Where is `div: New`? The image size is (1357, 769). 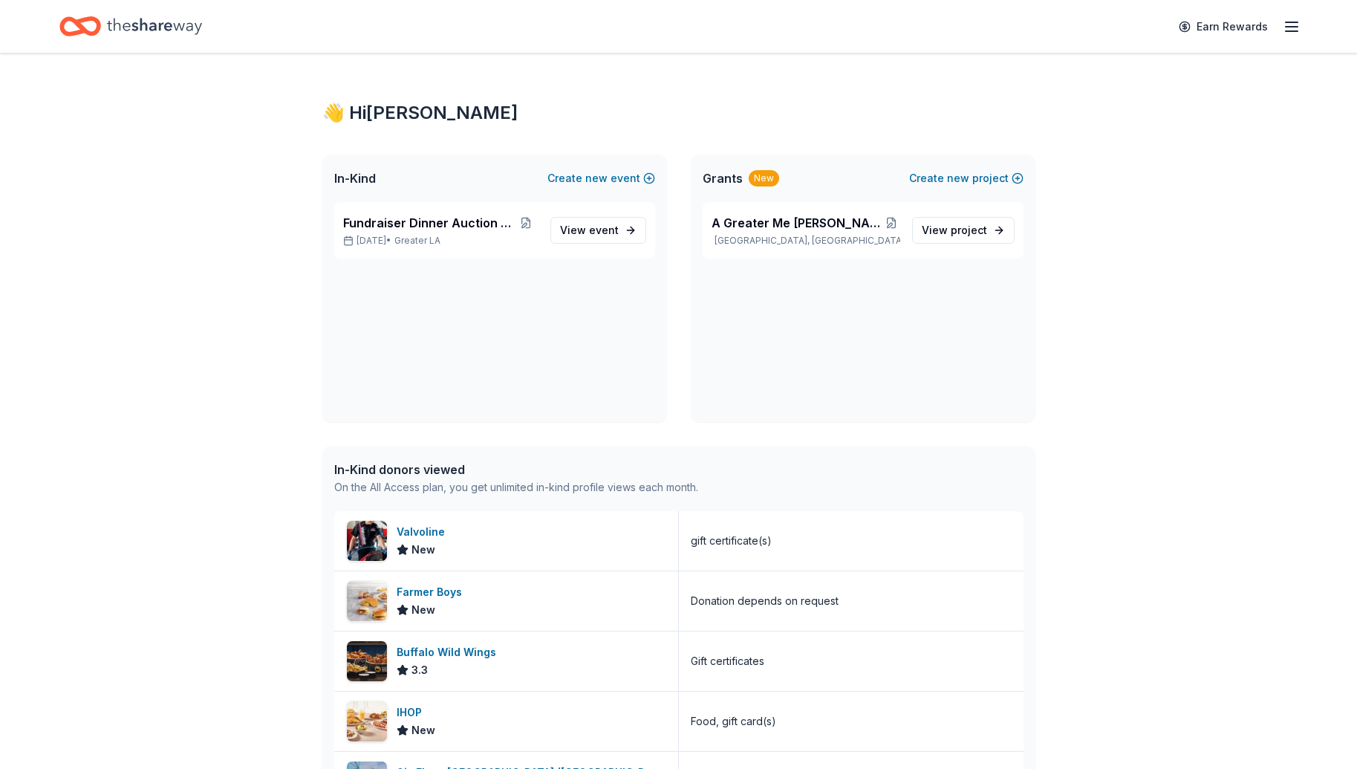 div: New is located at coordinates (763, 178).